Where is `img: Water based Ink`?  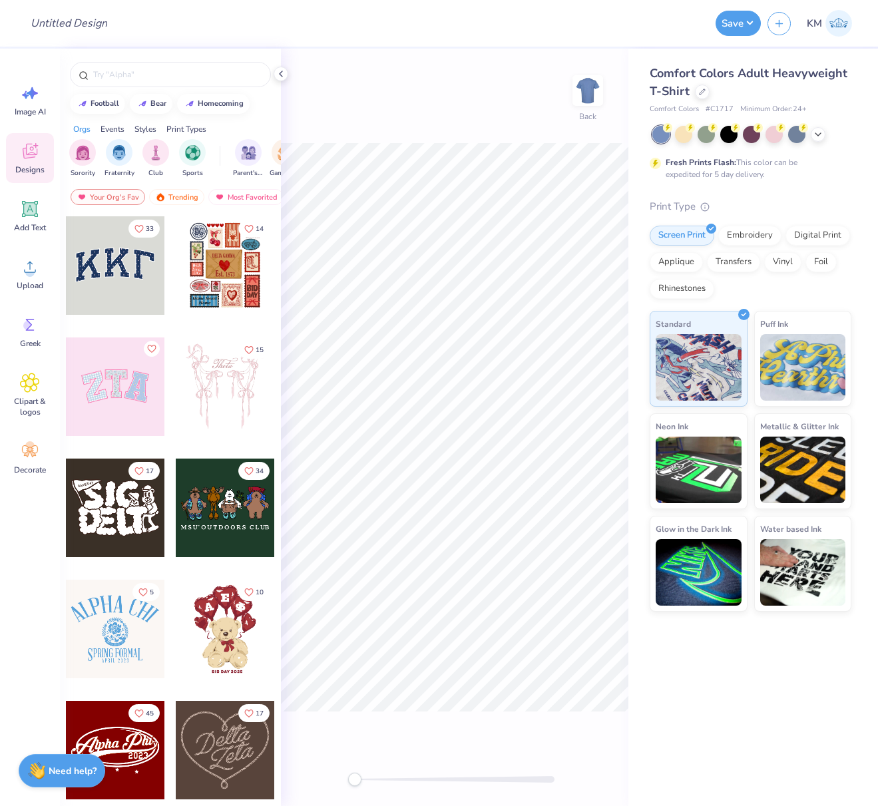
img: Water based Ink is located at coordinates (803, 573).